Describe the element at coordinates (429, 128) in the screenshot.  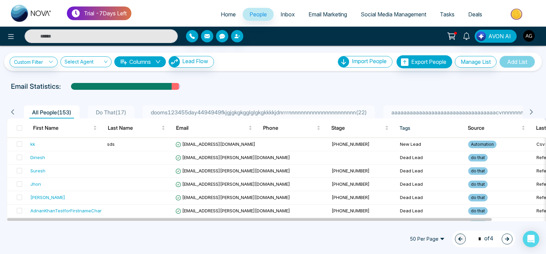
I see `th: Tags` at that location.